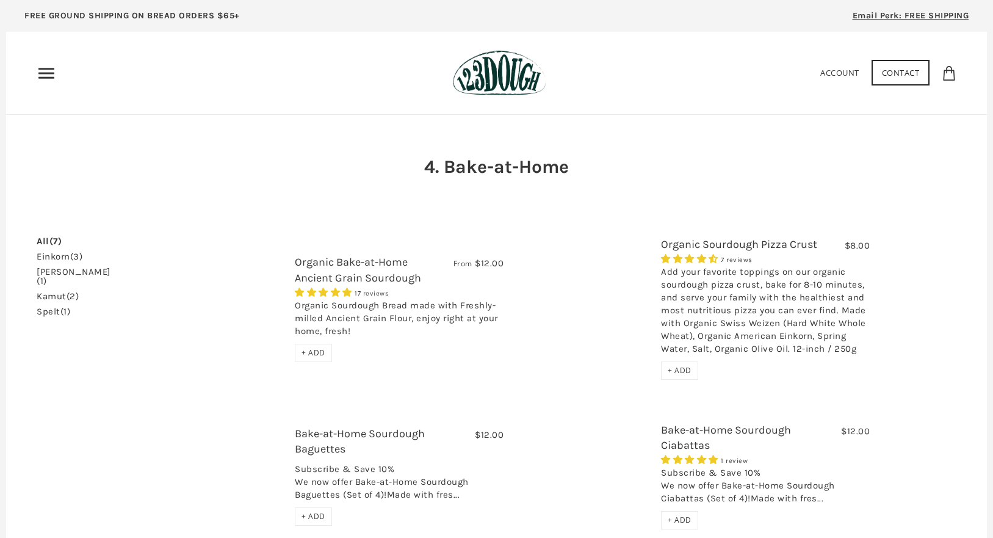  Describe the element at coordinates (132, 16) in the screenshot. I see `p: FREE GROUND SHIPPING ON BREAD ORDERS $65+` at that location.